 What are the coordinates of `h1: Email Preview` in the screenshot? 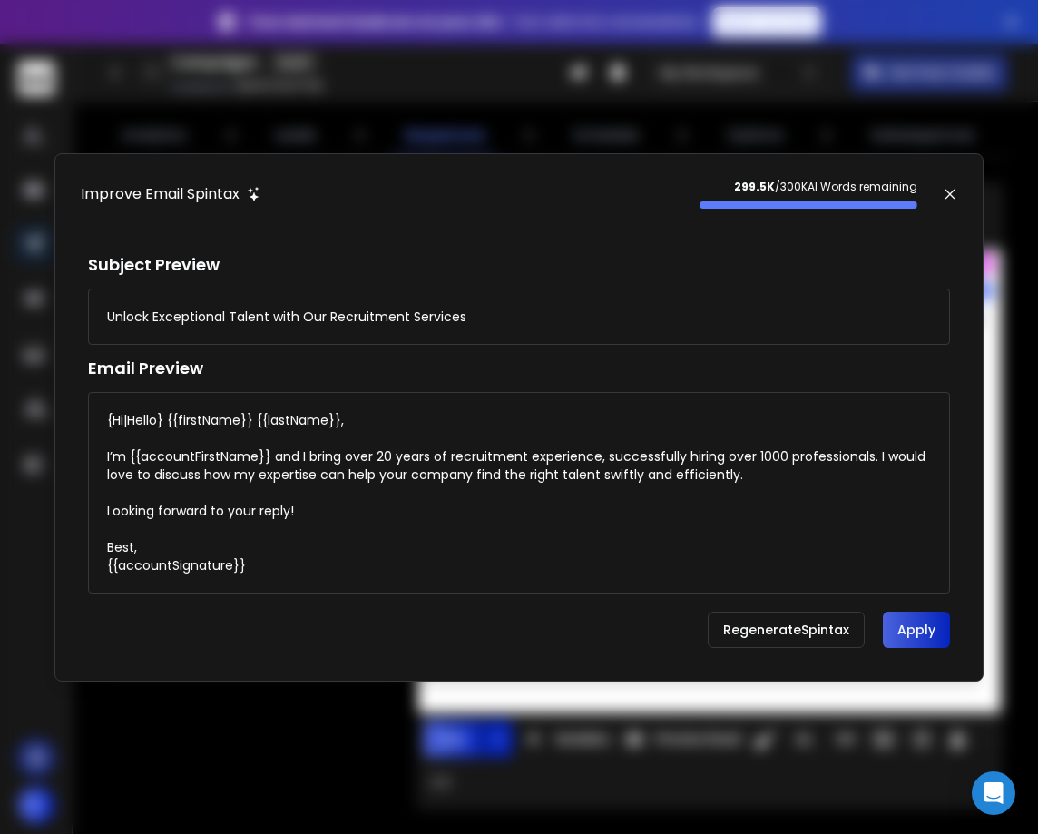 It's located at (519, 368).